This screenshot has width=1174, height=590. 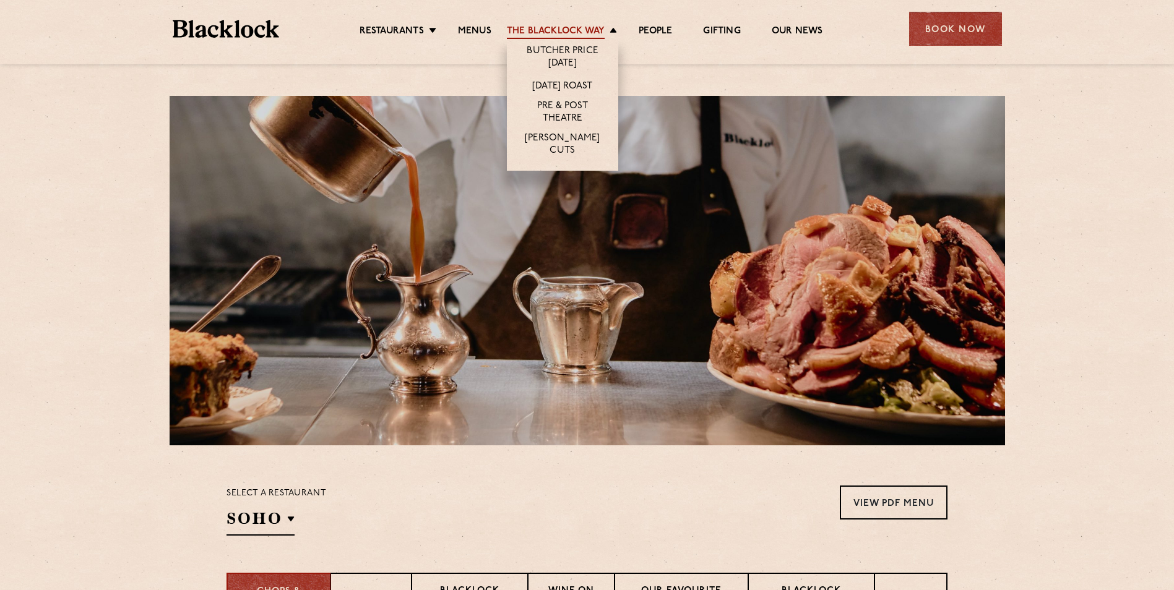 What do you see at coordinates (562, 113) in the screenshot?
I see `a: Pre & Post Theatre` at bounding box center [562, 113].